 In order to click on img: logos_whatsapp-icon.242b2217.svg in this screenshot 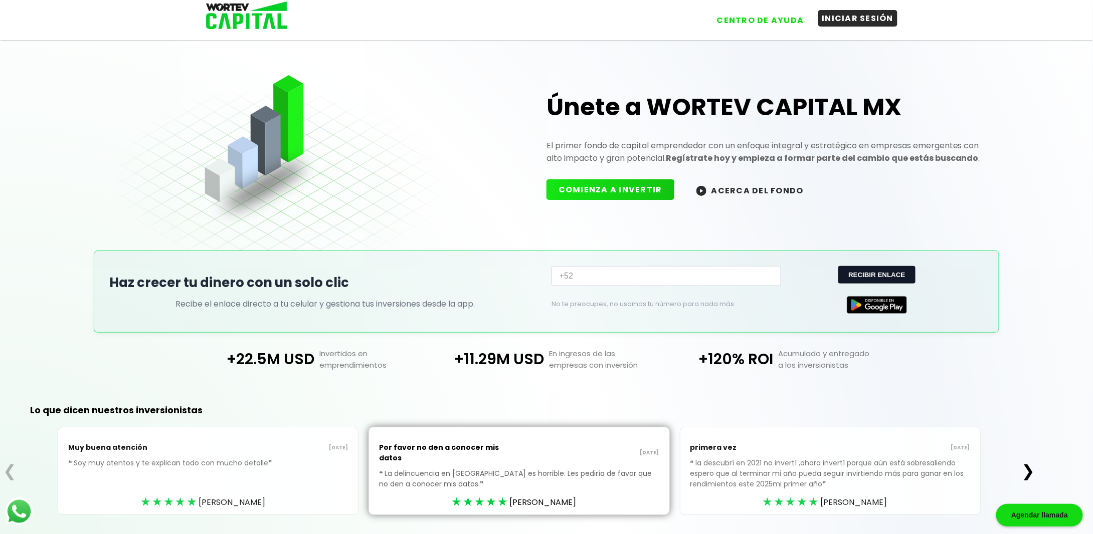, I will do `click(19, 512)`.